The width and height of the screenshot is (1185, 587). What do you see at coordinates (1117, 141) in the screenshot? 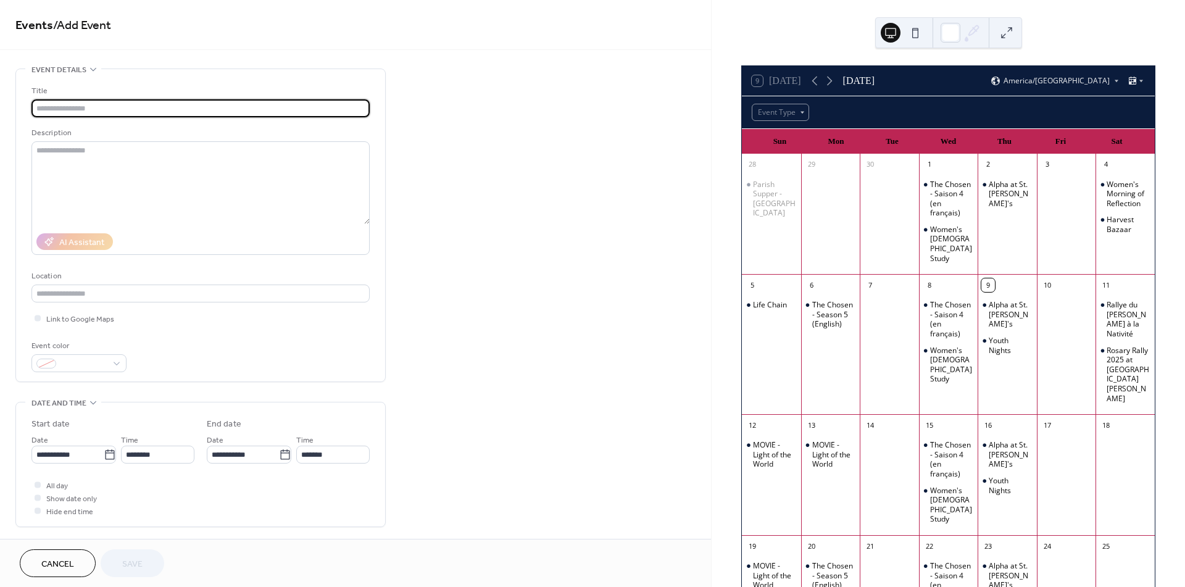
I see `div: Sat` at bounding box center [1117, 141].